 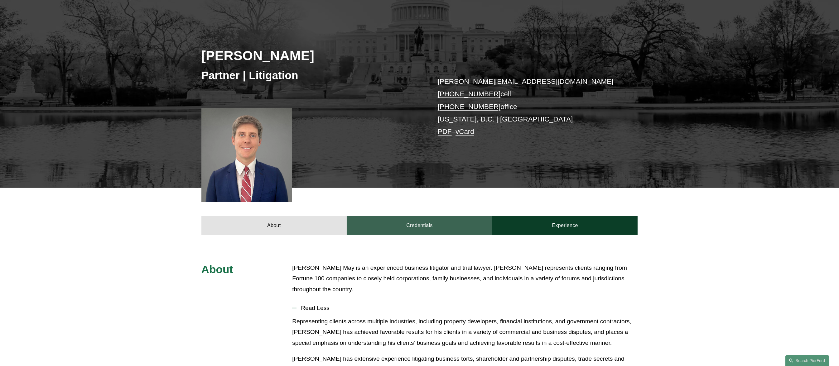 What do you see at coordinates (465, 132) in the screenshot?
I see `a: vCard` at bounding box center [465, 132].